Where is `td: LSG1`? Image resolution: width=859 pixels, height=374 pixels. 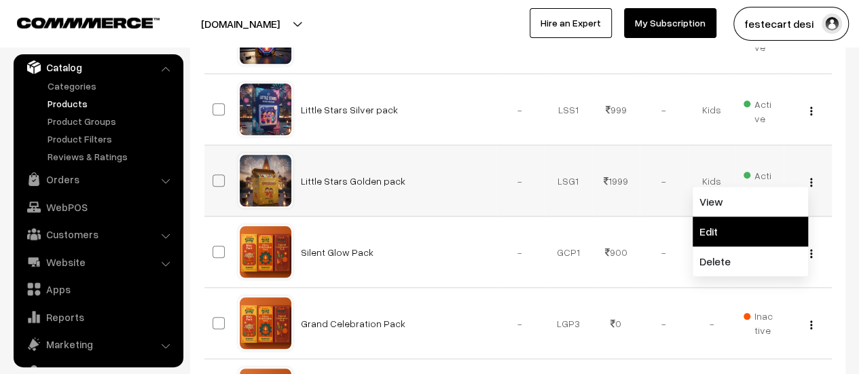 td: LSG1 is located at coordinates (568, 181).